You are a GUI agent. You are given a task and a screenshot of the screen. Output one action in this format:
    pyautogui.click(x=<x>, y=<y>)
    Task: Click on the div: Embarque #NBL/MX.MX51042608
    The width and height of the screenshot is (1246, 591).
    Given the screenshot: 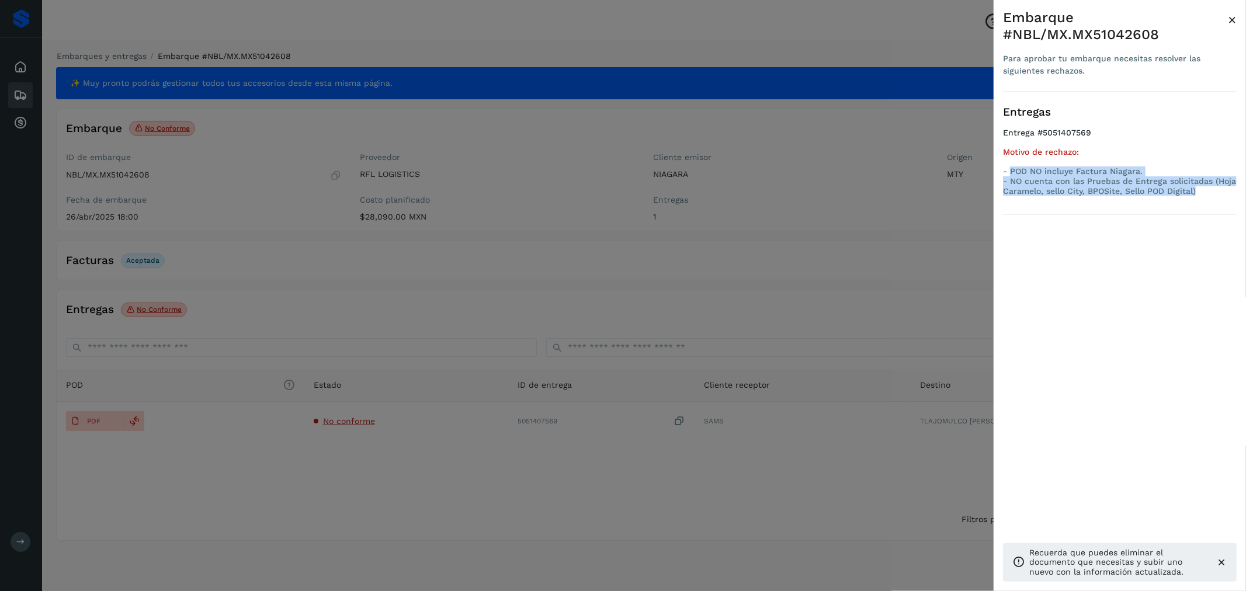 What is the action you would take?
    pyautogui.click(x=1115, y=26)
    